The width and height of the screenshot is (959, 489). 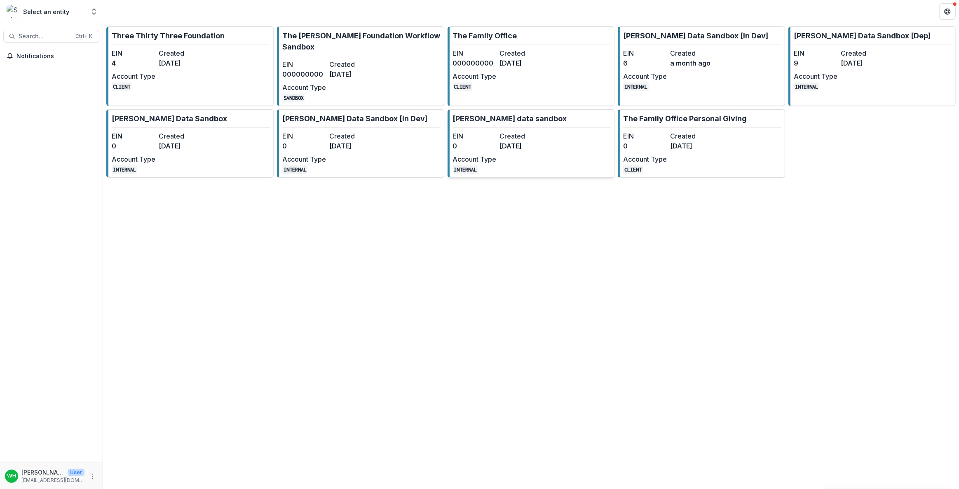 I want to click on p: The Family Office, so click(x=485, y=35).